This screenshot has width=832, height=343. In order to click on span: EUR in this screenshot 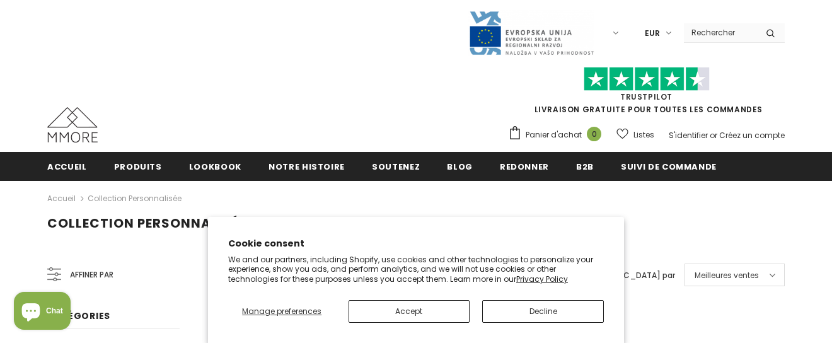, I will do `click(652, 33)`.